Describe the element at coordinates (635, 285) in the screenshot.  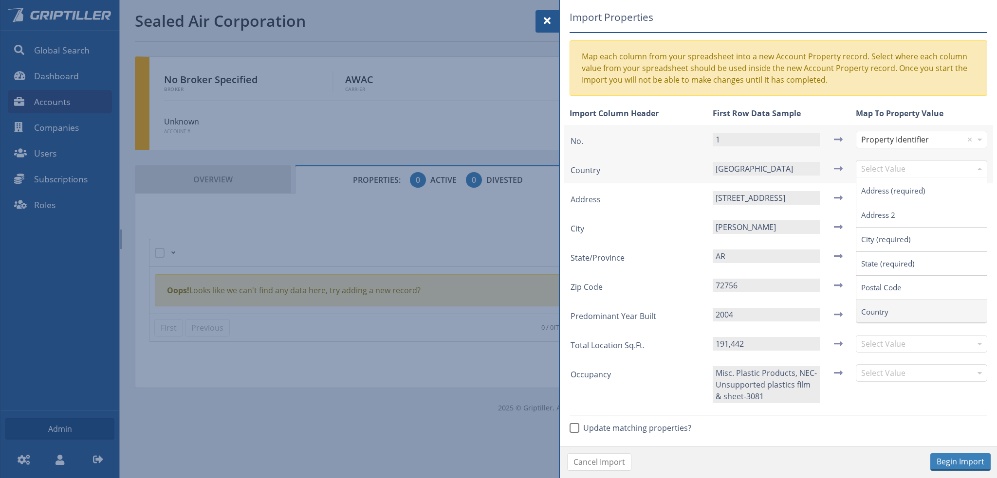
I see `div: Zip Code` at that location.